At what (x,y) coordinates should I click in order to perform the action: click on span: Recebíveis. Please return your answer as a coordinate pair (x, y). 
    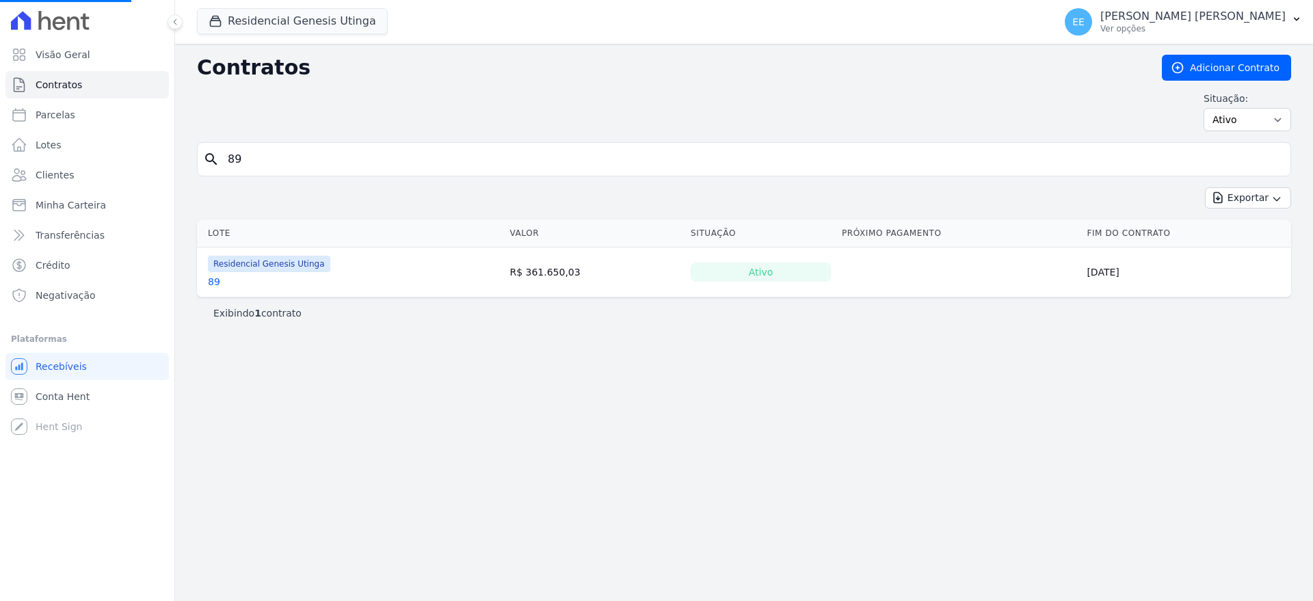
    Looking at the image, I should click on (61, 367).